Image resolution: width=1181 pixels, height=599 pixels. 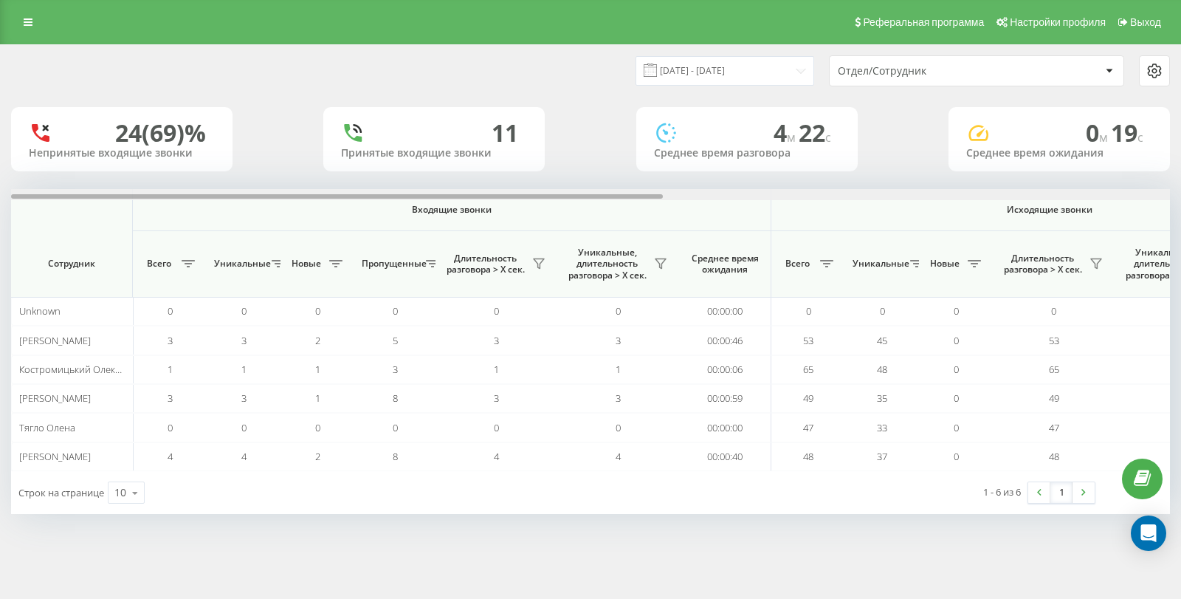 I want to click on span: Строк на странице, so click(x=61, y=492).